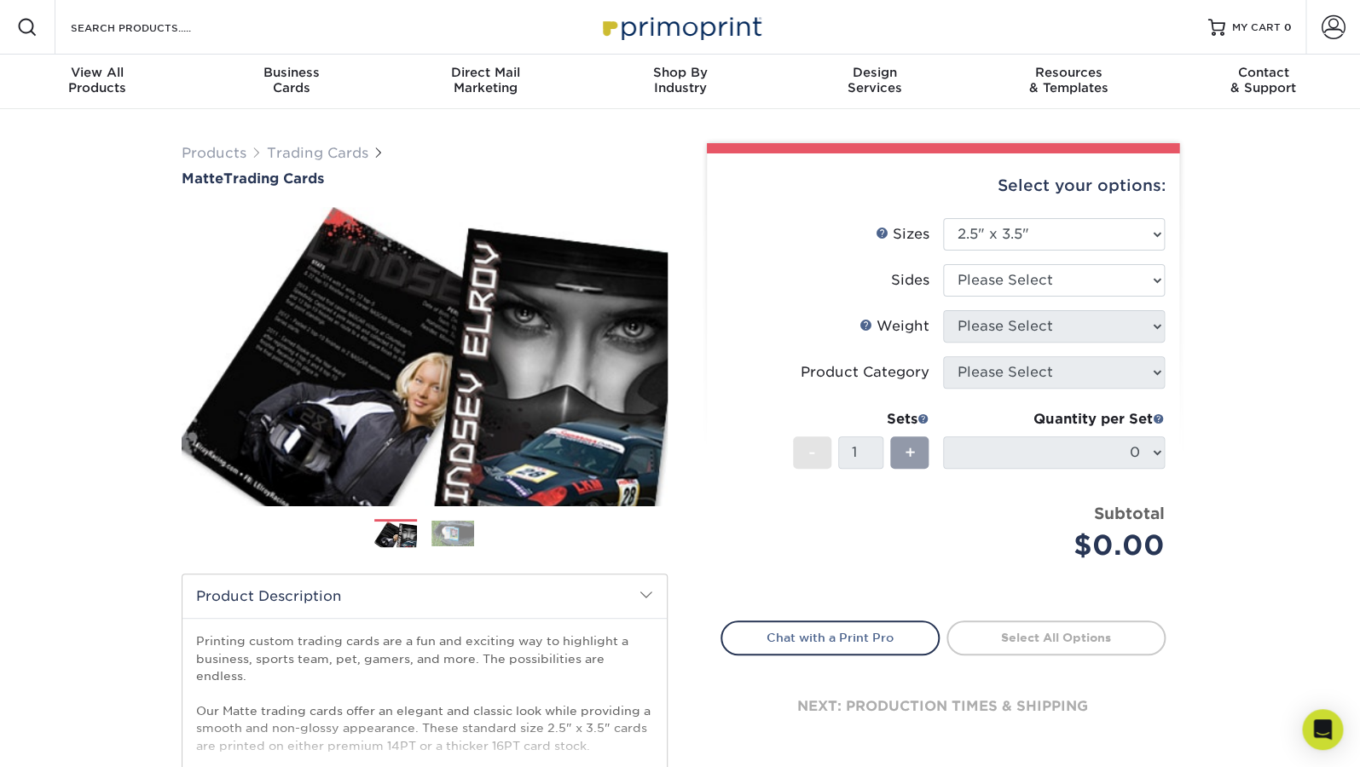  What do you see at coordinates (1054, 420) in the screenshot?
I see `div: Quantity per Set` at bounding box center [1054, 420].